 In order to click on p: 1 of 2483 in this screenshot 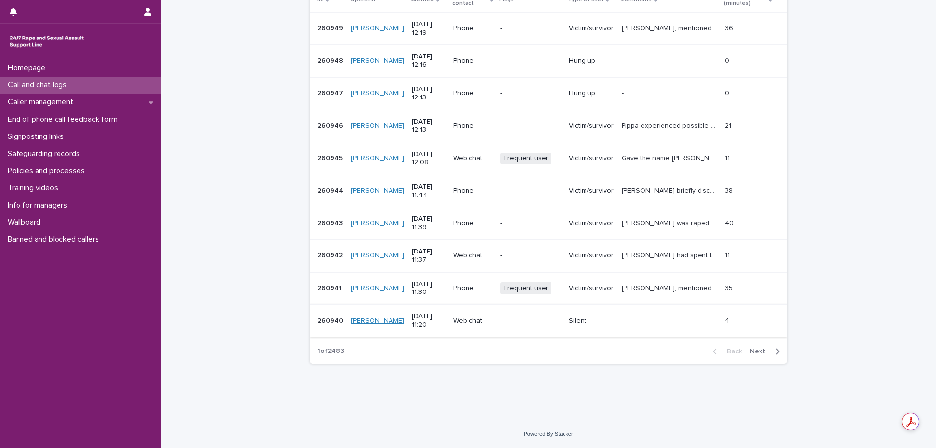, I will do `click(331, 351)`.